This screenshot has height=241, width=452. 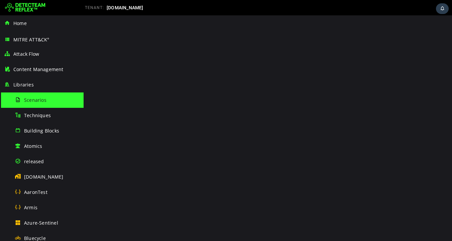 What do you see at coordinates (41, 223) in the screenshot?
I see `span: Azure-Sentinel` at bounding box center [41, 223].